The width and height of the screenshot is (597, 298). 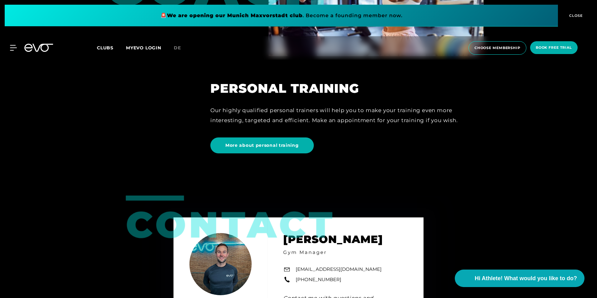 I want to click on a: More about personal training, so click(x=263, y=145).